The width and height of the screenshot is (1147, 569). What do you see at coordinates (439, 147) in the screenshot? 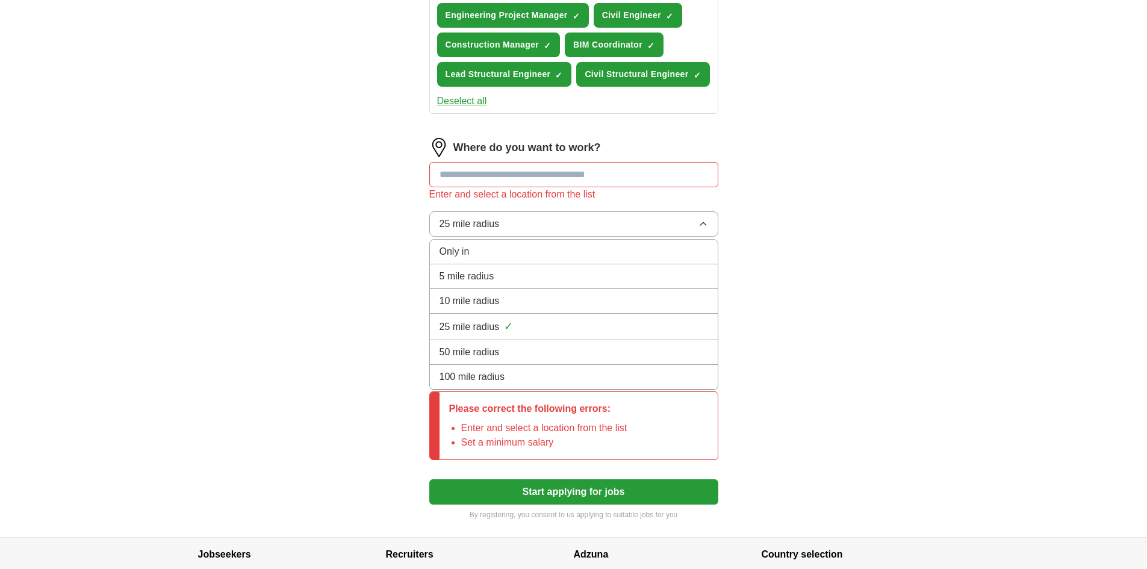
I see `img: location.png` at bounding box center [439, 147].